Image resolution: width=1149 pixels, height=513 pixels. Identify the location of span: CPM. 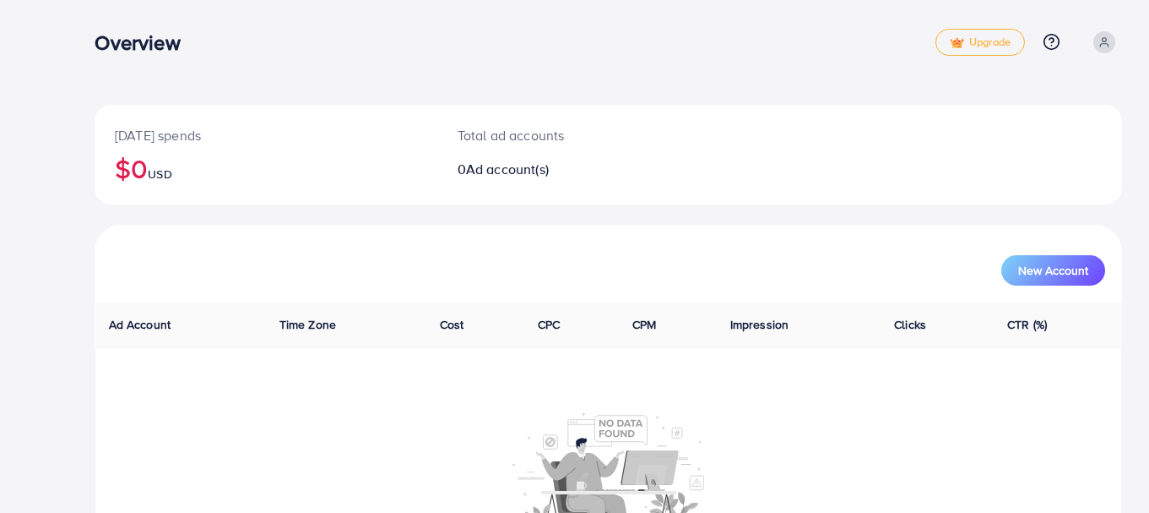
(644, 324).